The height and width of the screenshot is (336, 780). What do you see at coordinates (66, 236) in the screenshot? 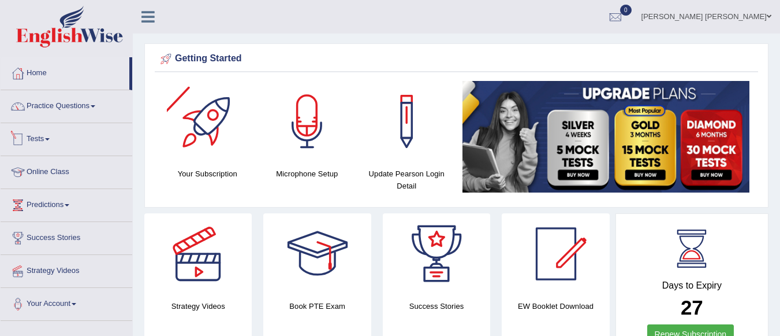
I see `a: Success Stories` at bounding box center [66, 236].